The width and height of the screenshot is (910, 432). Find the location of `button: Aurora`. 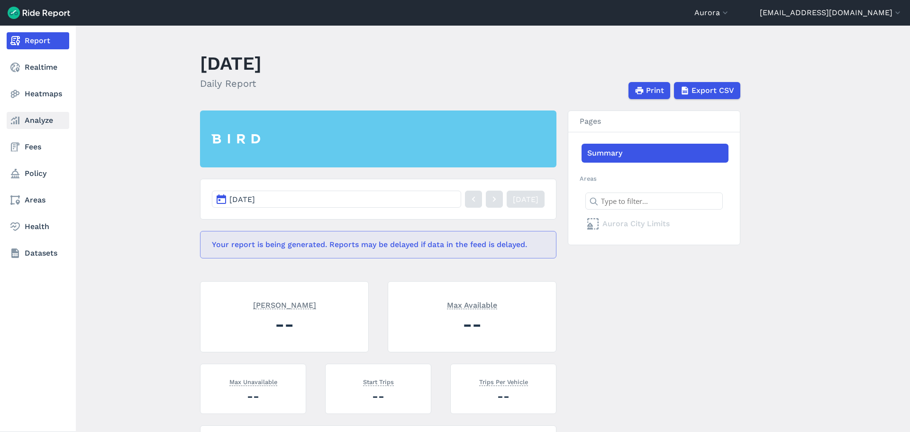

button: Aurora is located at coordinates (712, 13).